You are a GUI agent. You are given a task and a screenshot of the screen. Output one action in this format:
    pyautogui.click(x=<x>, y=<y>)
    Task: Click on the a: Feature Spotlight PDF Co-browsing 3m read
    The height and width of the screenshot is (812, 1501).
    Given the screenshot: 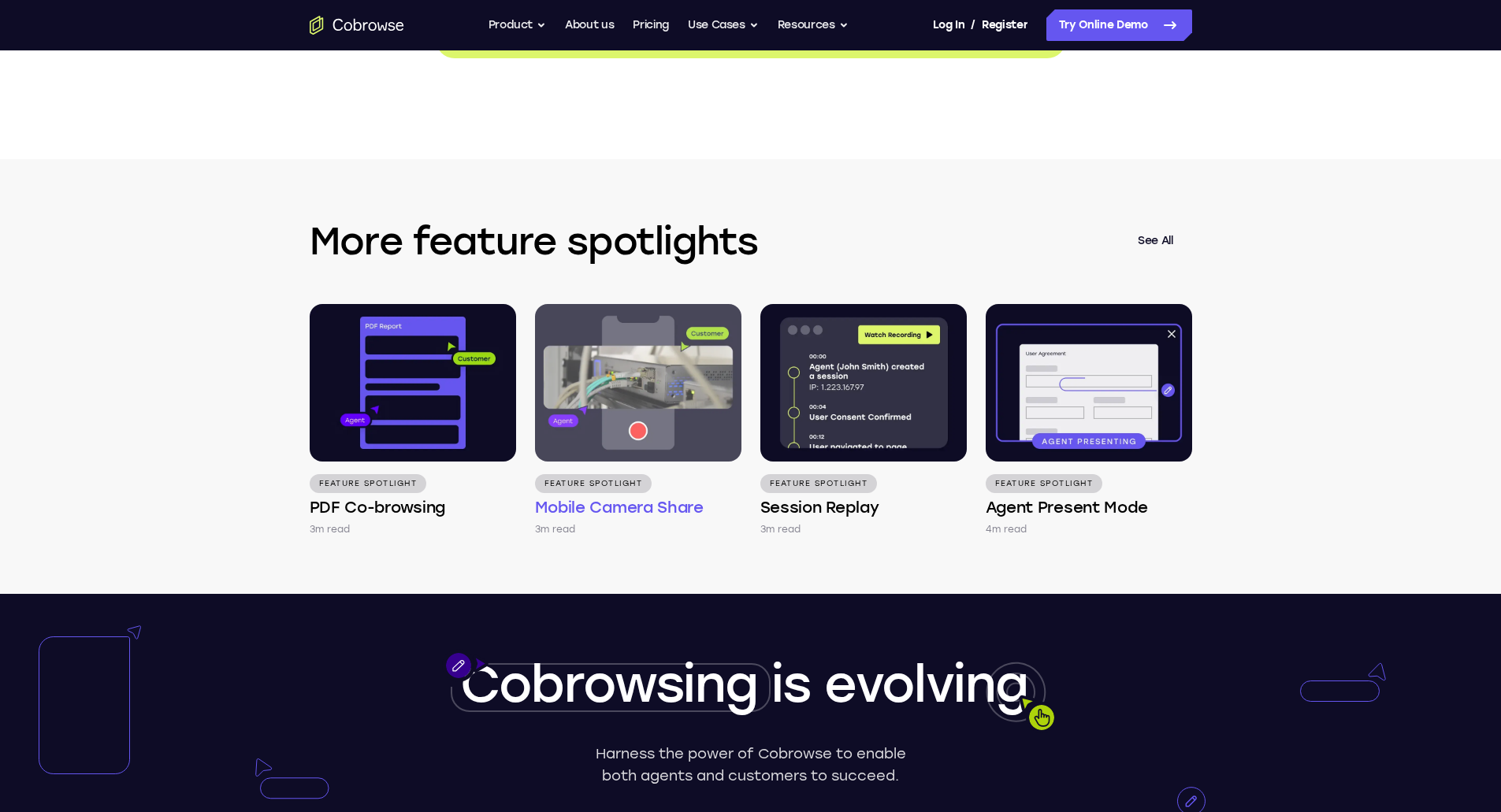 What is the action you would take?
    pyautogui.click(x=413, y=421)
    